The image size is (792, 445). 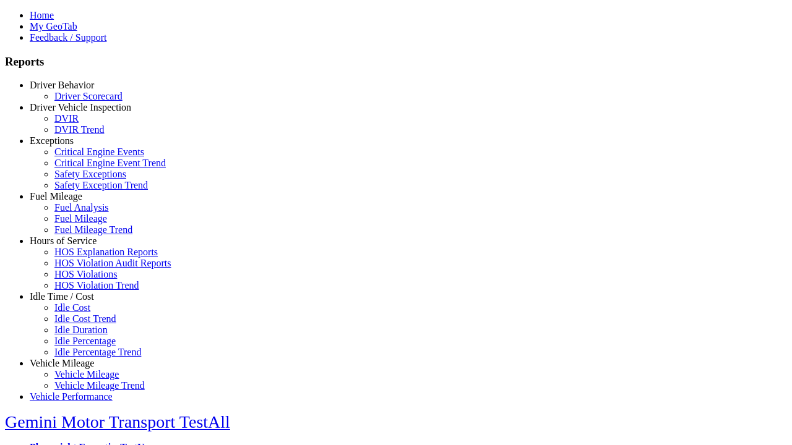 I want to click on a: Exceptions, so click(x=51, y=140).